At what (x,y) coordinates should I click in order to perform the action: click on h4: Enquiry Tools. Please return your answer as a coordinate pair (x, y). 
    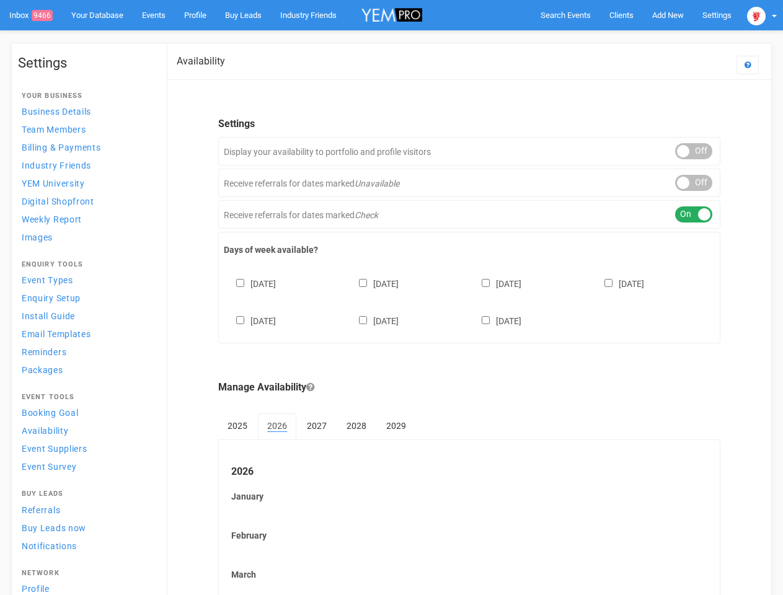
    Looking at the image, I should click on (86, 265).